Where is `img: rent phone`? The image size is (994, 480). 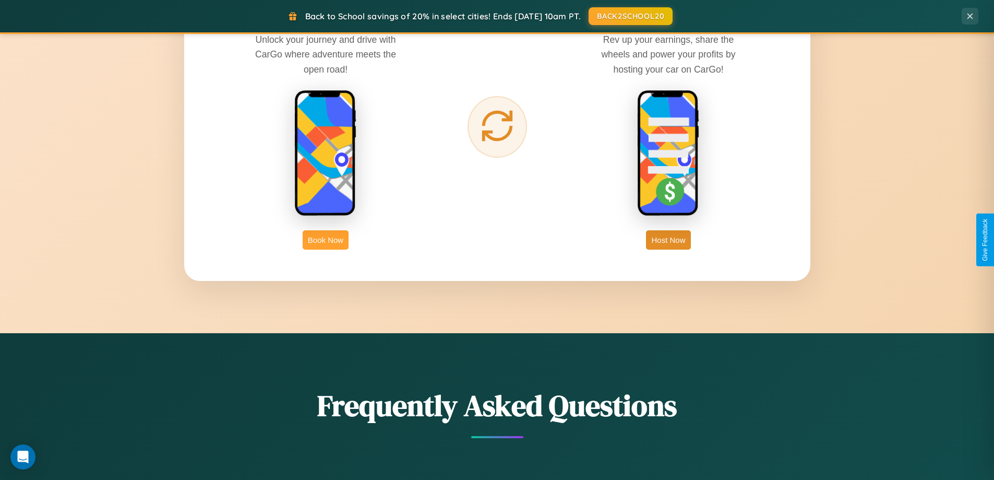
img: rent phone is located at coordinates (326, 153).